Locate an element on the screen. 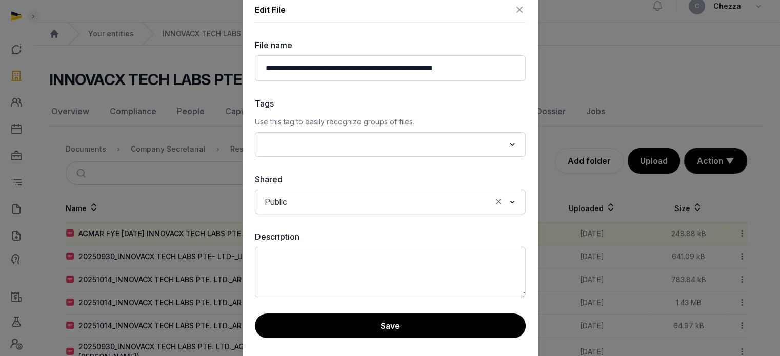  label: Tags is located at coordinates (390, 104).